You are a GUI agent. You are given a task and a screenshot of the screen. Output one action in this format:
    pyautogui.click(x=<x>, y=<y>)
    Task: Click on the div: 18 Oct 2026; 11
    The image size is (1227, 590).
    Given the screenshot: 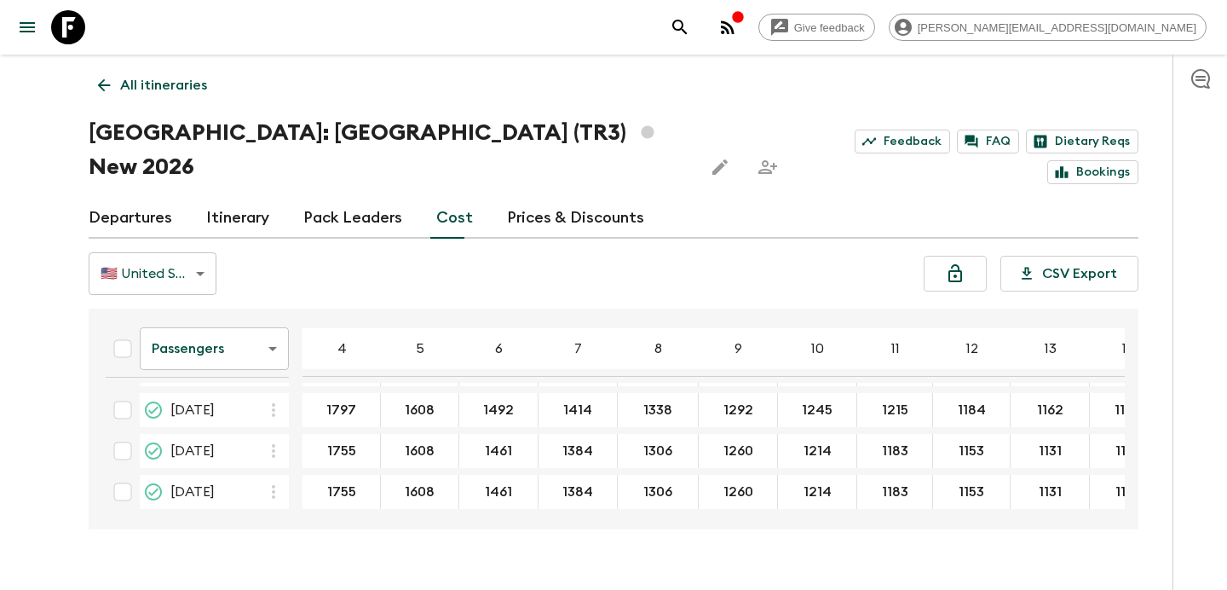 What is the action you would take?
    pyautogui.click(x=895, y=492)
    